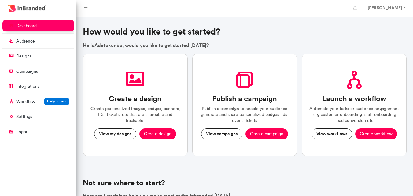  What do you see at coordinates (24, 117) in the screenshot?
I see `p: settings` at bounding box center [24, 117].